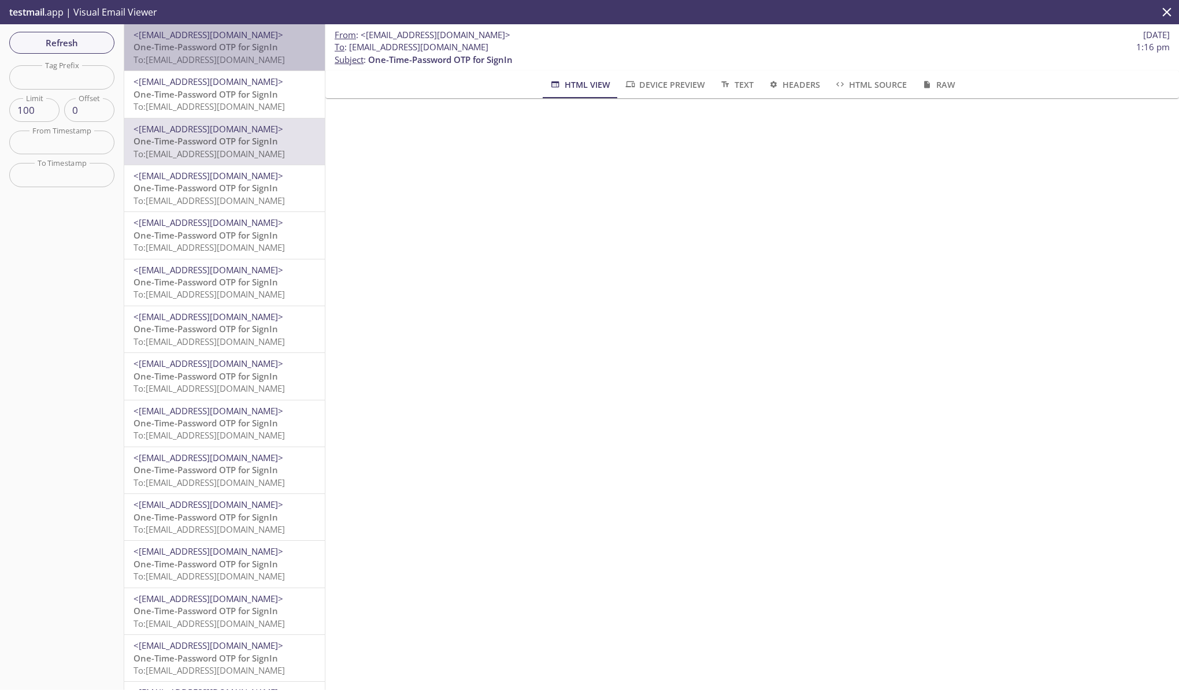  I want to click on span: Headers, so click(793, 84).